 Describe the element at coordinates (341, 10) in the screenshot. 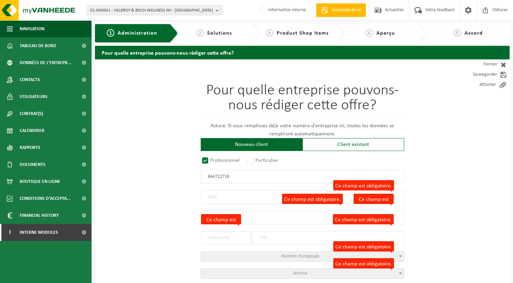

I see `a: Demande devis` at that location.